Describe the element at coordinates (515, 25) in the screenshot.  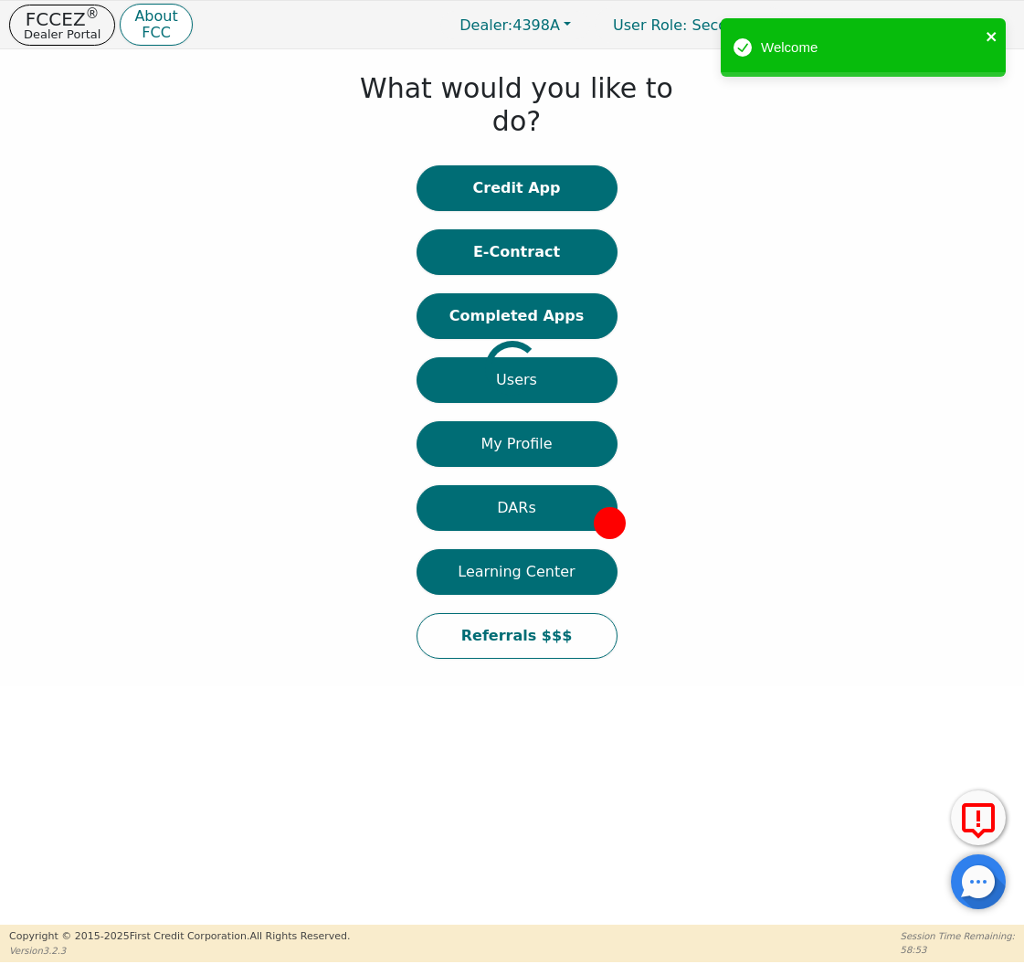
I see `a: Dealer:4398A` at that location.